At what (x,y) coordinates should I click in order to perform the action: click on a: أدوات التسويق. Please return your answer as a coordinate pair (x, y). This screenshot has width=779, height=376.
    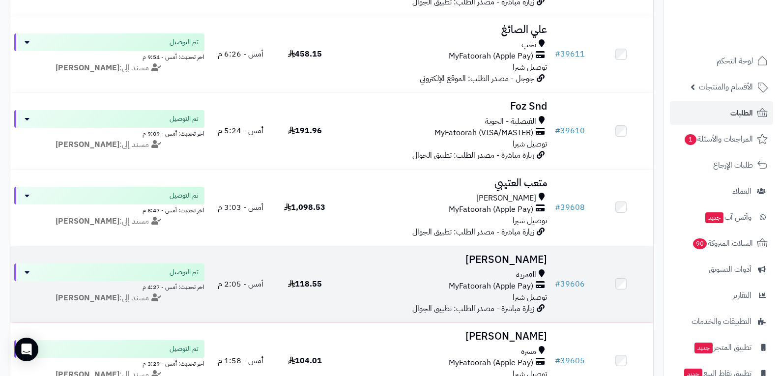
    Looking at the image, I should click on (721, 269).